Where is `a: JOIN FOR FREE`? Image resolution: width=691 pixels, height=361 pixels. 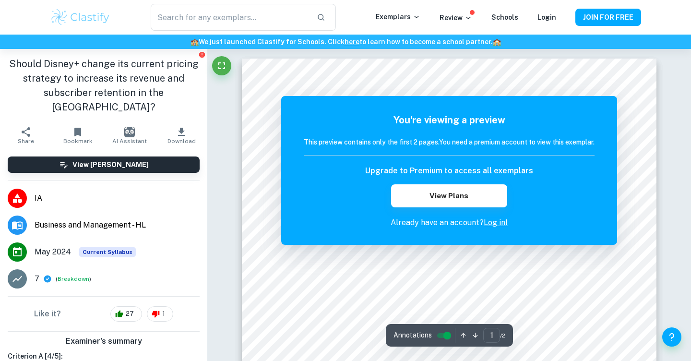
a: JOIN FOR FREE is located at coordinates (608, 17).